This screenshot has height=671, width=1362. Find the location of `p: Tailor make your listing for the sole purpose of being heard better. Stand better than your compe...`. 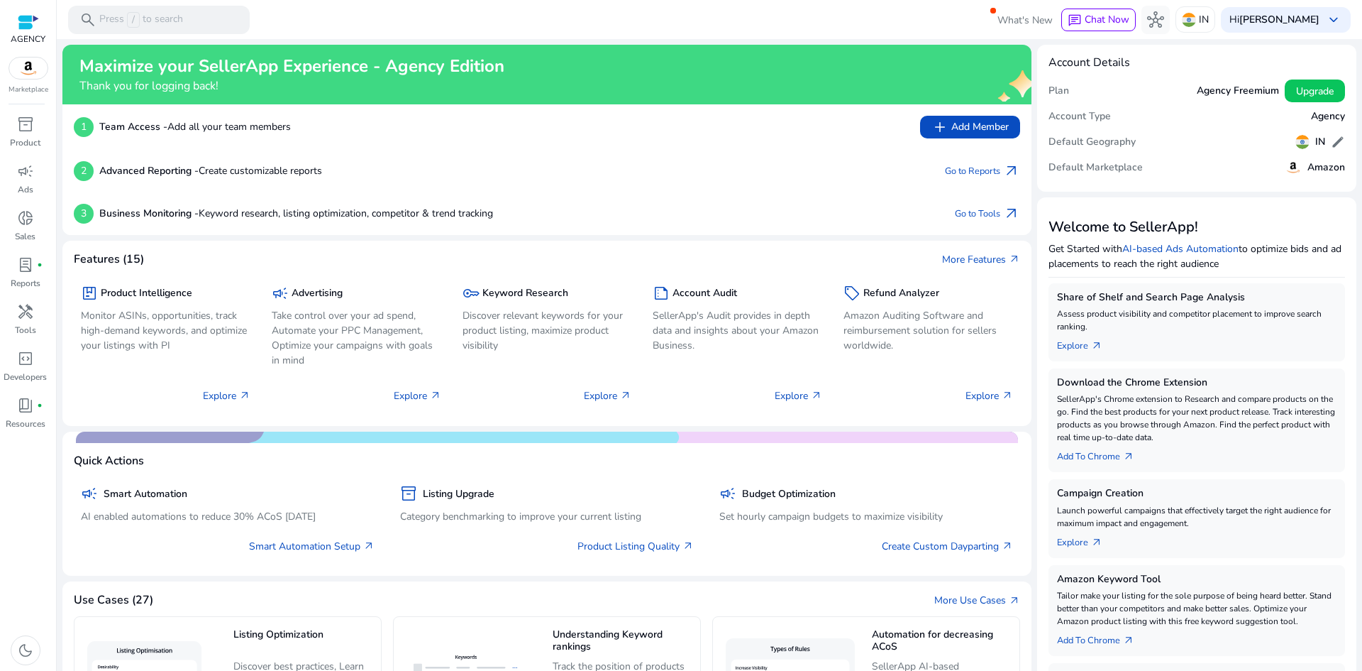

p: Tailor make your listing for the sole purpose of being heard better. Stand better than your compe... is located at coordinates (1197, 608).